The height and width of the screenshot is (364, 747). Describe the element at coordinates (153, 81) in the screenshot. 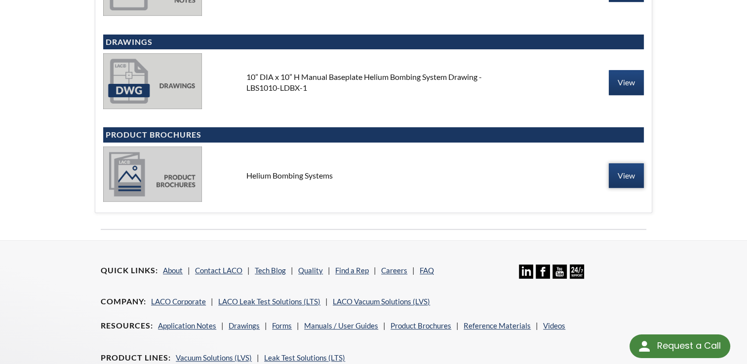

I see `img: drawings-dbc82c2fa099a12033583e1b2f5f2fc87839638bef2df456352de0ba3a5177af.jpg` at that location.